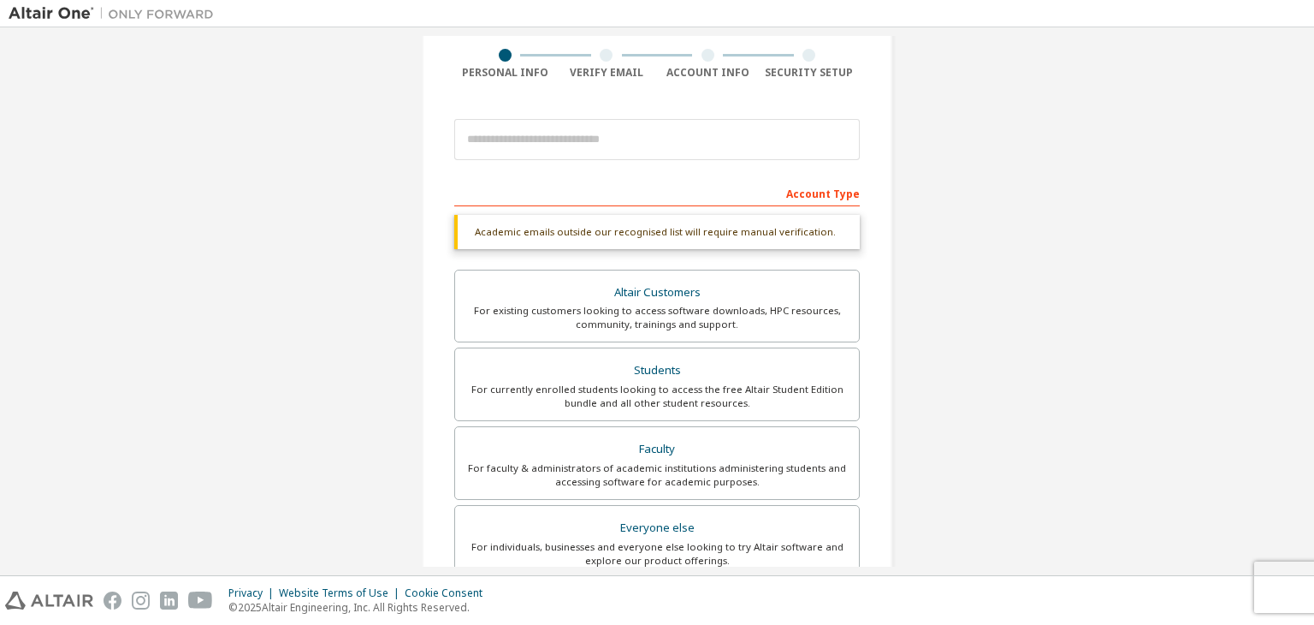 The width and height of the screenshot is (1314, 625). Describe the element at coordinates (505, 73) in the screenshot. I see `div: Personal Info` at that location.